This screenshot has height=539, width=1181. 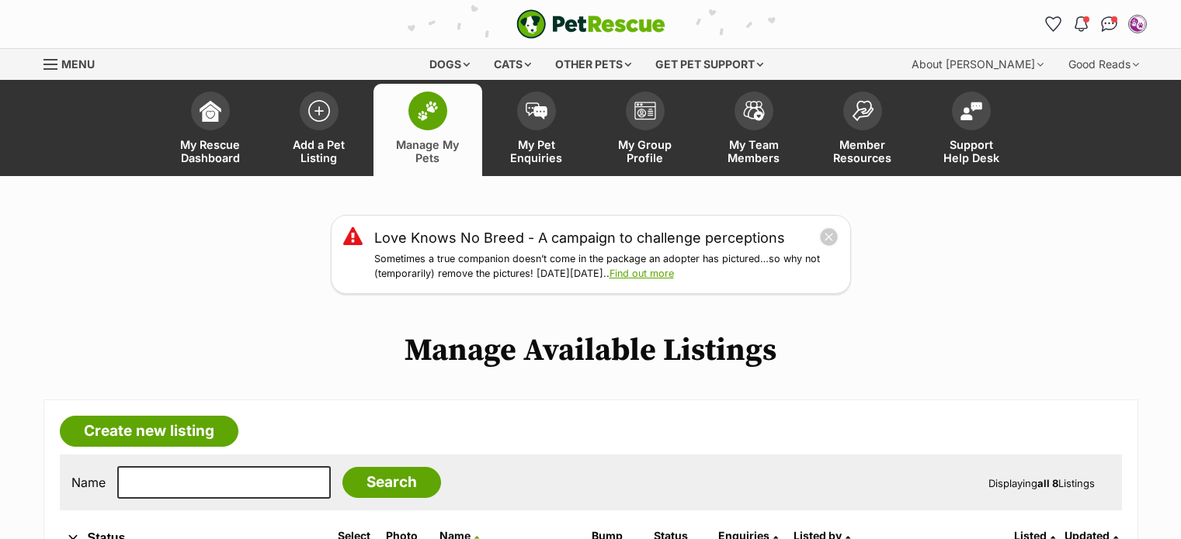 I want to click on span: Menu, so click(x=78, y=64).